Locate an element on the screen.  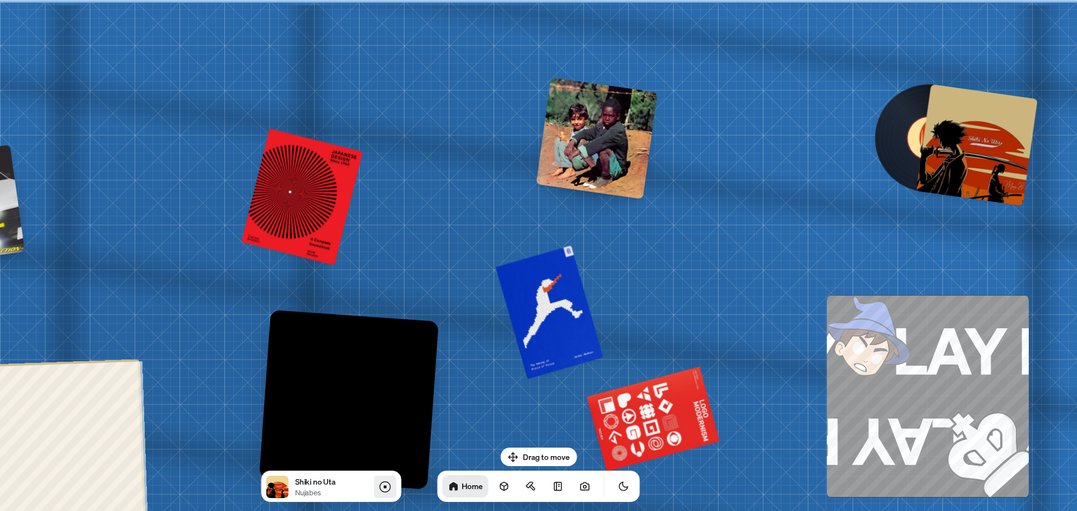
a: Home is located at coordinates (465, 486).